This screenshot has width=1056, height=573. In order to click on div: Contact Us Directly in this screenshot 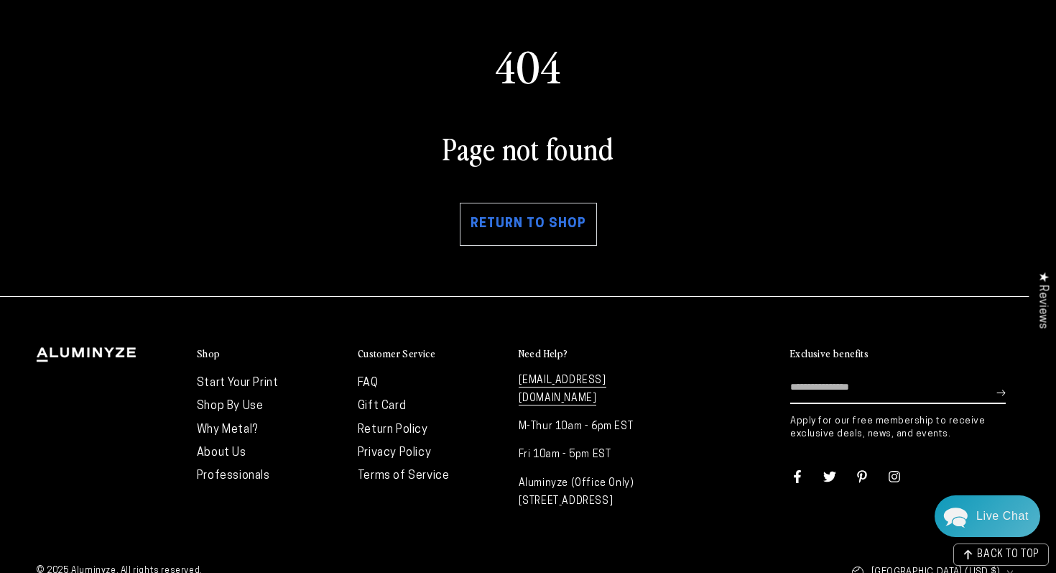, I will do `click(1003, 516)`.